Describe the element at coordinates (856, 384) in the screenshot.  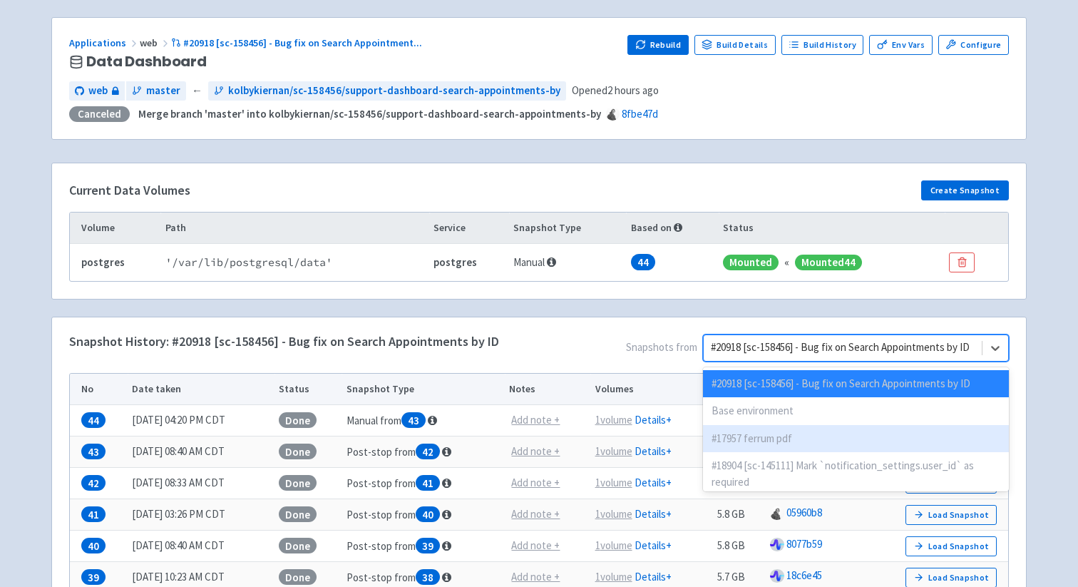
I see `div: #20918 [sc-158456] - Bug fix on Search Appointments by ID` at that location.